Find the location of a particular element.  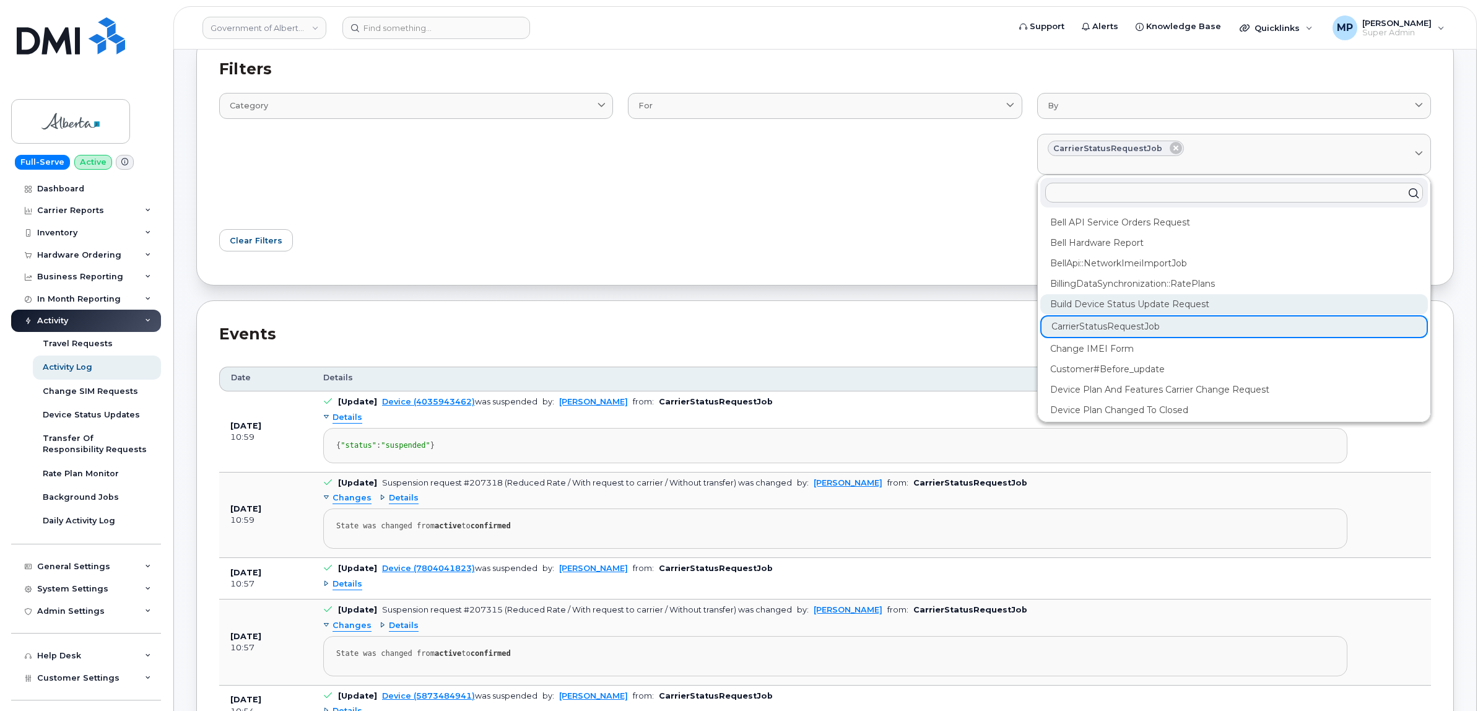

span: Date is located at coordinates (241, 378).